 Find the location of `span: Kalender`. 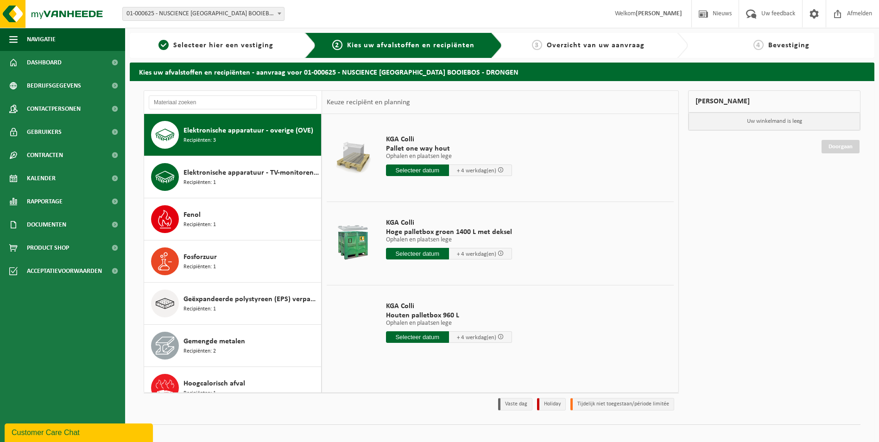

span: Kalender is located at coordinates (41, 178).